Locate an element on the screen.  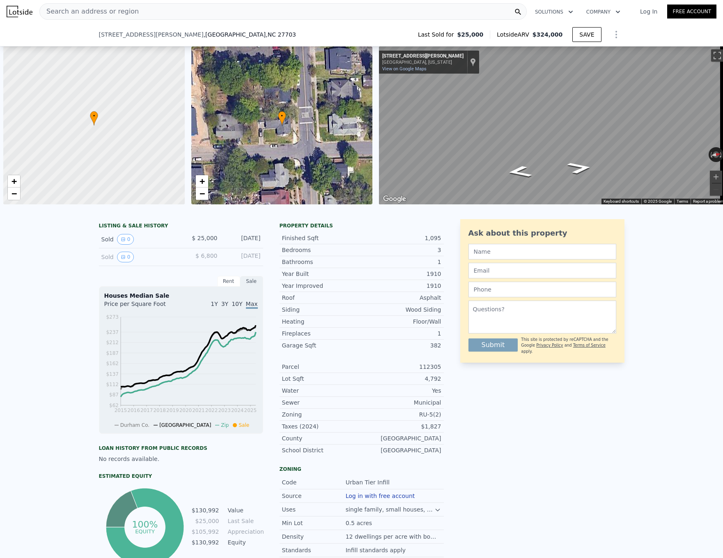
tspan: $137 is located at coordinates (112, 374).